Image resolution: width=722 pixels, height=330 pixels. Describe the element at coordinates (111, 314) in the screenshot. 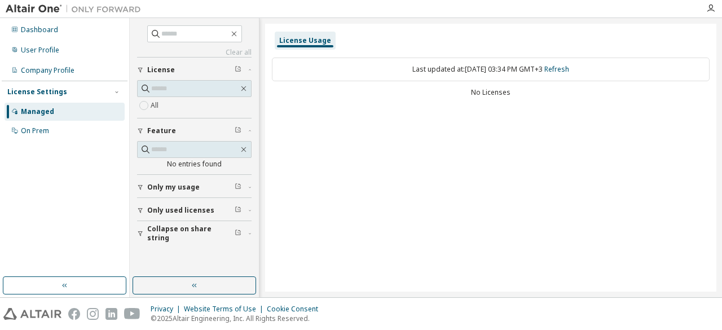

I see `img: linkedin.svg` at that location.